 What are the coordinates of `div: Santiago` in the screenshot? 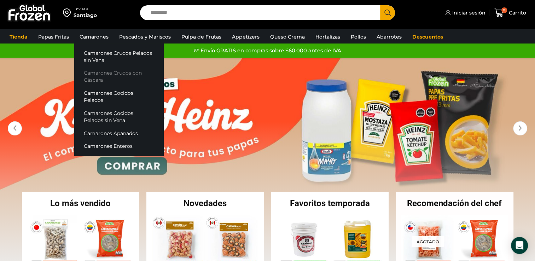 It's located at (85, 15).